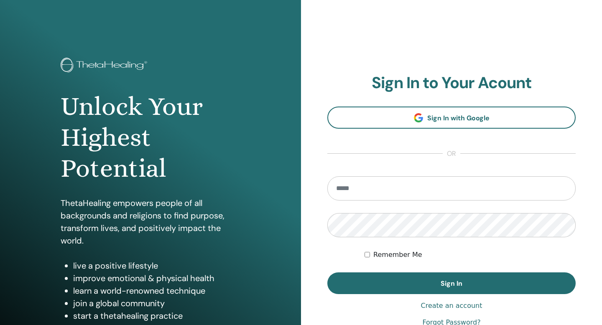  I want to click on span: Sign In, so click(452, 283).